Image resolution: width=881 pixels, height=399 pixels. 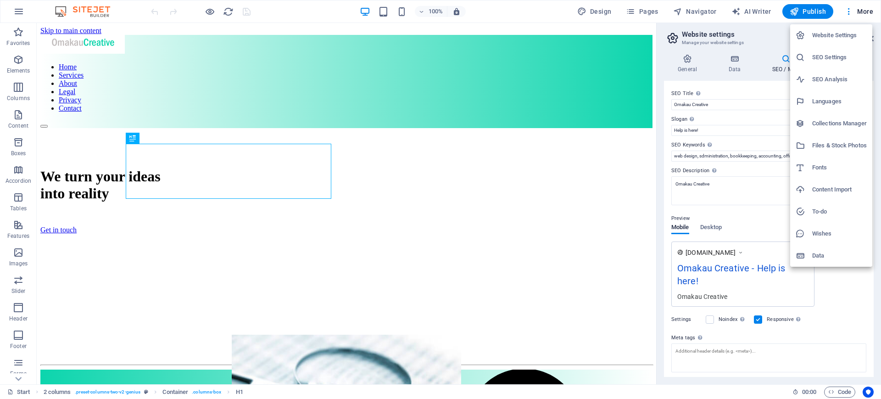 I want to click on h6: To-do, so click(x=839, y=211).